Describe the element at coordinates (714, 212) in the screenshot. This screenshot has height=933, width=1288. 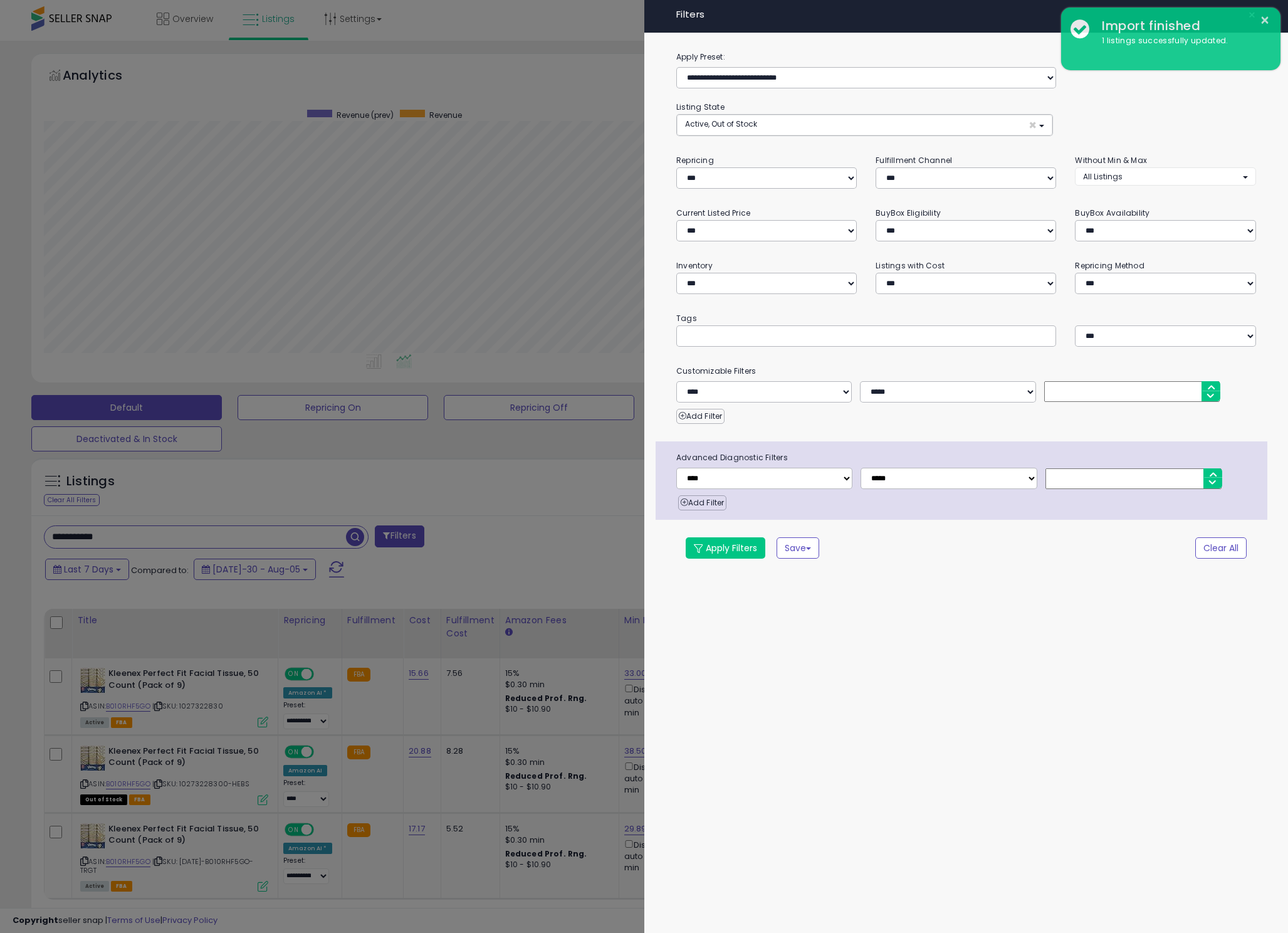
I see `small: Current Listed Price` at that location.